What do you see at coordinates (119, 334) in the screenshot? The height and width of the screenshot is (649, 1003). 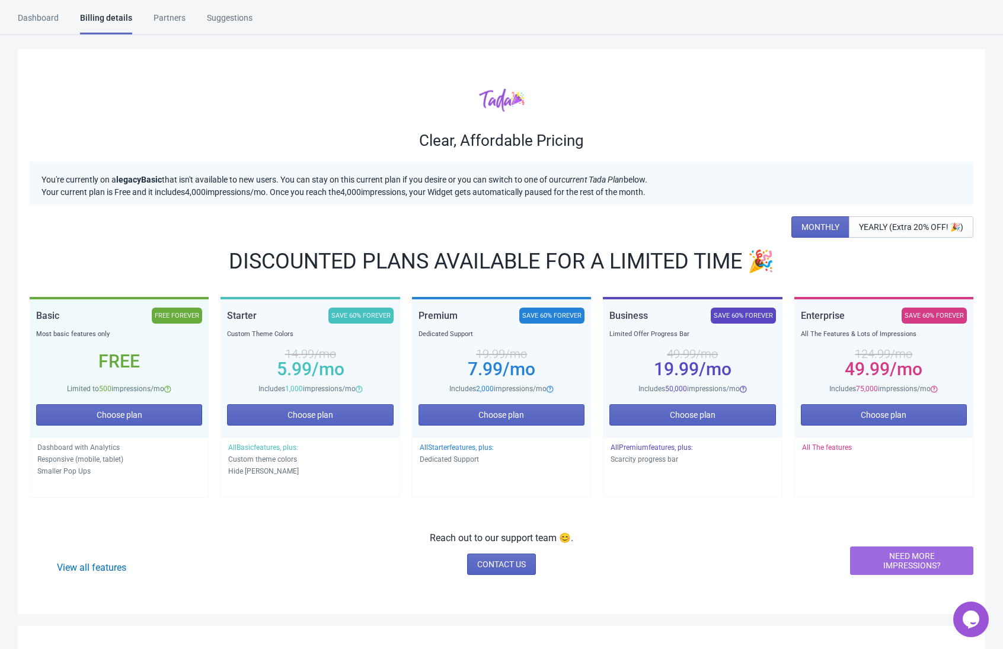 I see `div: Most basic features only` at bounding box center [119, 334].